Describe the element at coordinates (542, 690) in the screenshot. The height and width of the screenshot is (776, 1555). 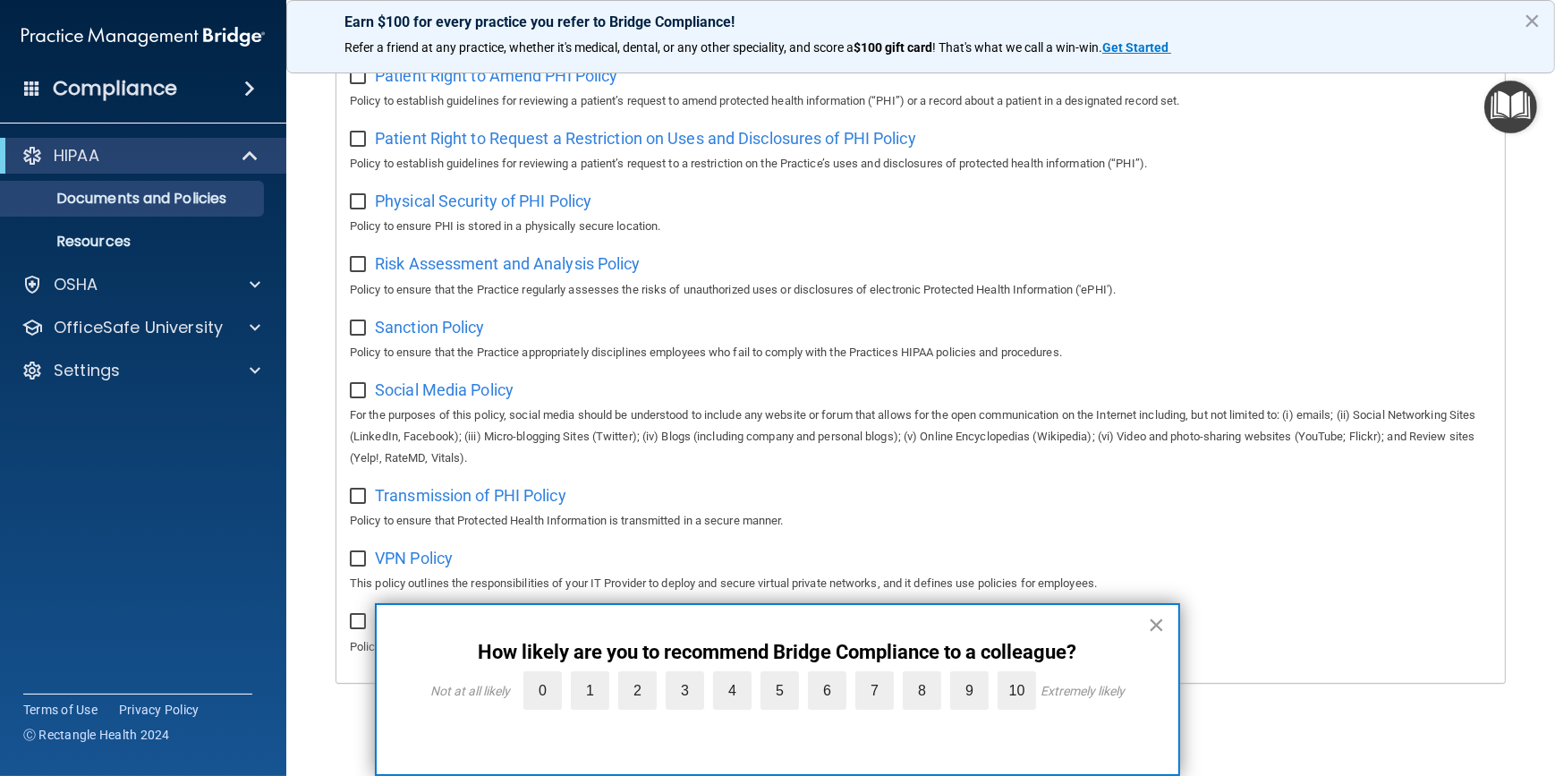
I see `label: 0` at that location.